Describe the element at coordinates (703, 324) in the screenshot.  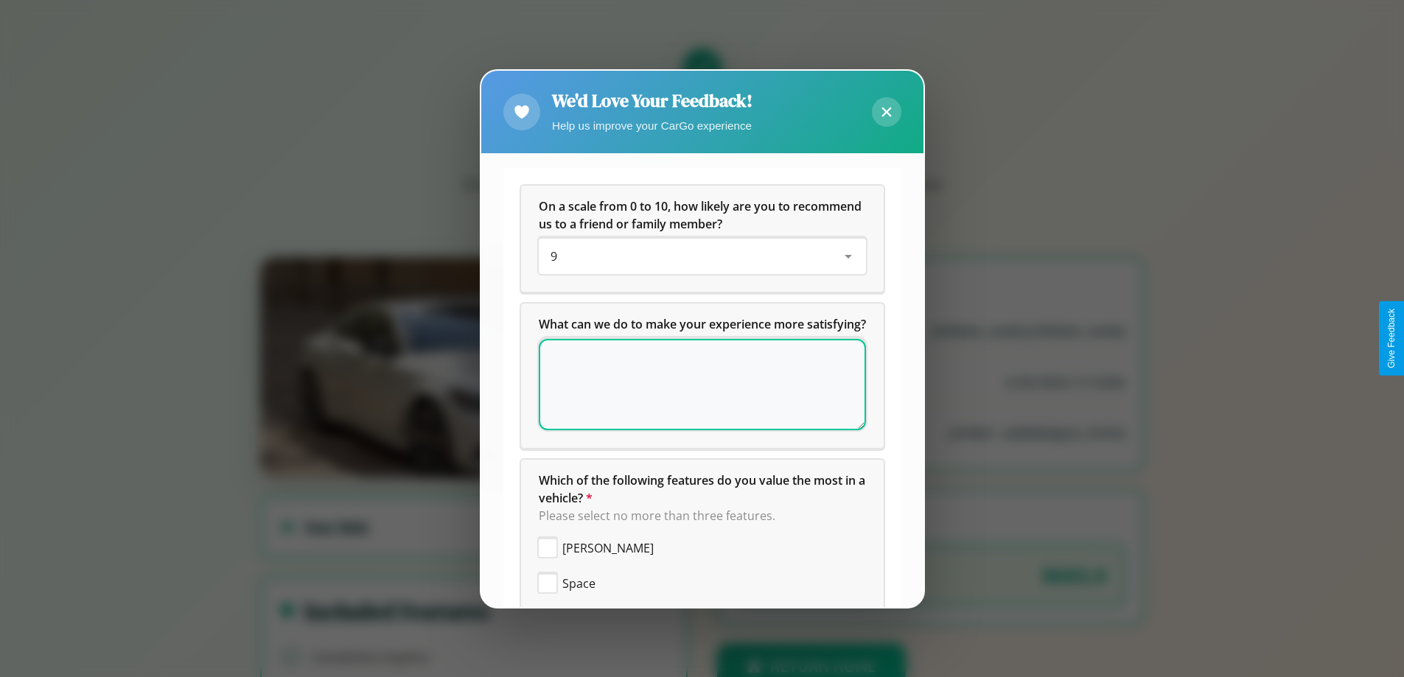
I see `span: What can we do to make your experience more satisfying?` at that location.